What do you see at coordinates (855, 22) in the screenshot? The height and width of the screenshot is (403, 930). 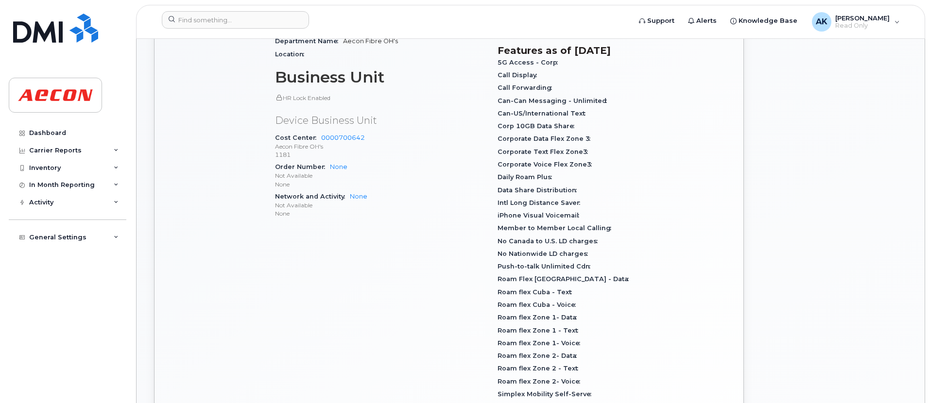 I see `div: Apollo Karapapas` at bounding box center [855, 22].